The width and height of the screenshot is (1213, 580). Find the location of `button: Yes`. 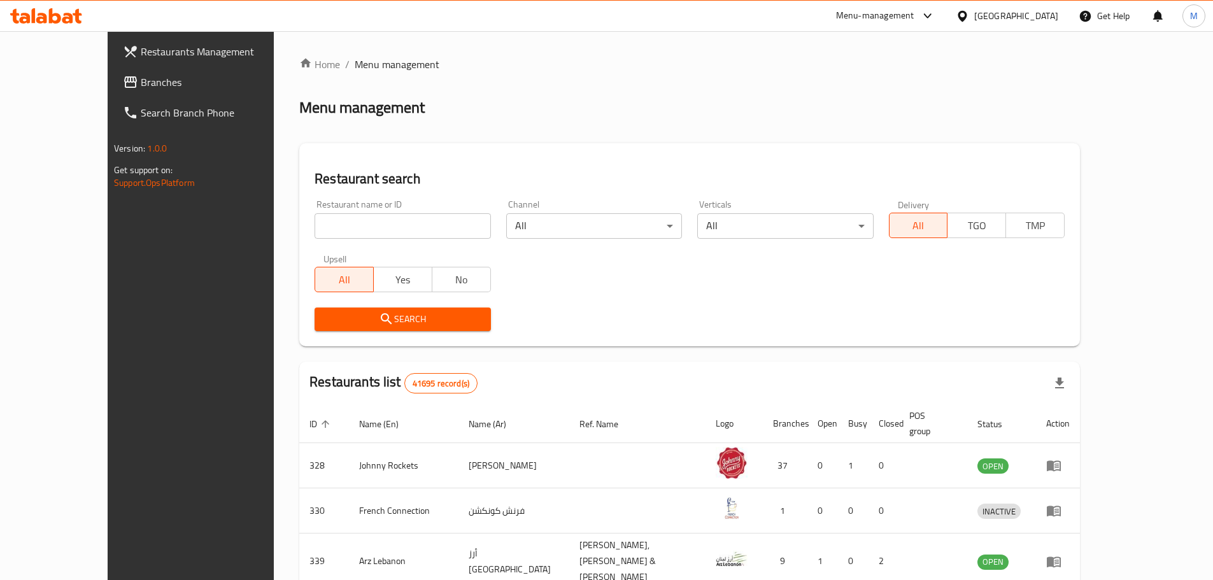

button: Yes is located at coordinates (403, 280).